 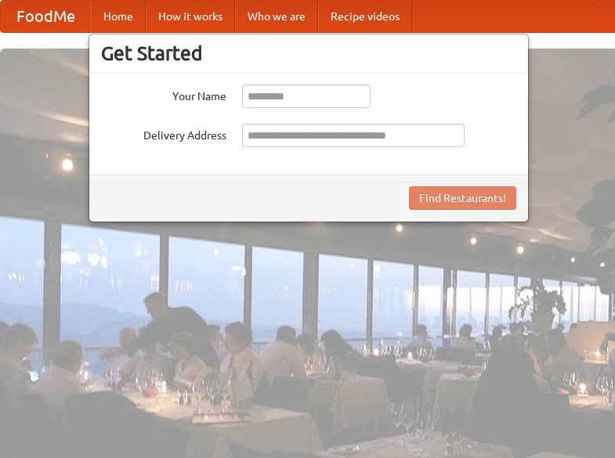 I want to click on label: Your Name, so click(x=164, y=94).